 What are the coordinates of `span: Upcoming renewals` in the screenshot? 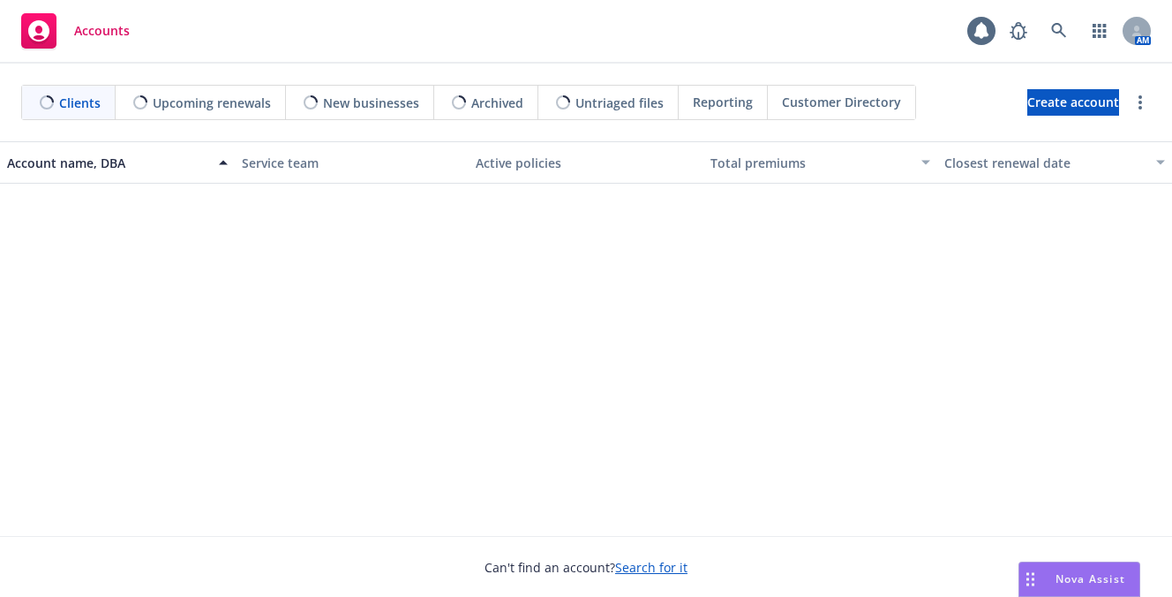 It's located at (212, 102).